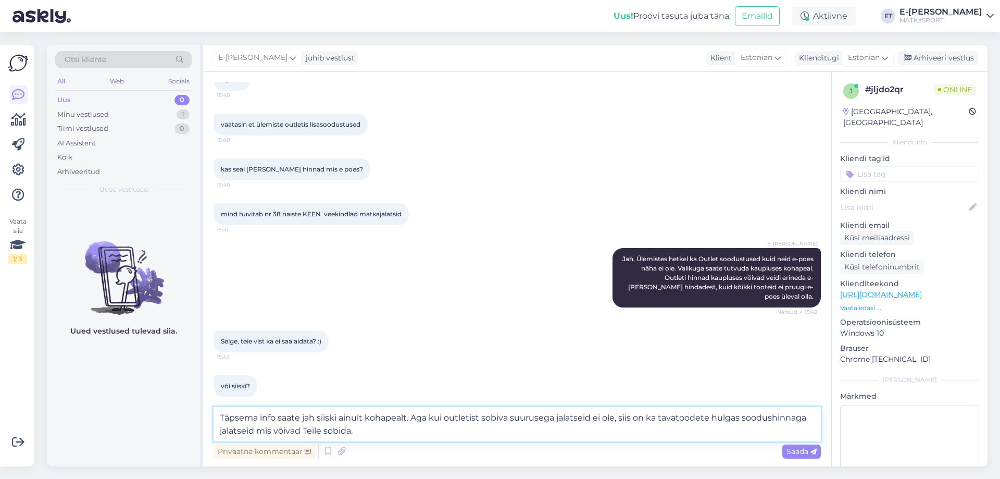 The width and height of the screenshot is (1000, 479). What do you see at coordinates (517, 424) in the screenshot?
I see `textarea: Täpsema info saate jah siiski ainult kohapealt. Aga kui outletist sobiva suurusega jalatseid ei o...` at bounding box center [517, 424].